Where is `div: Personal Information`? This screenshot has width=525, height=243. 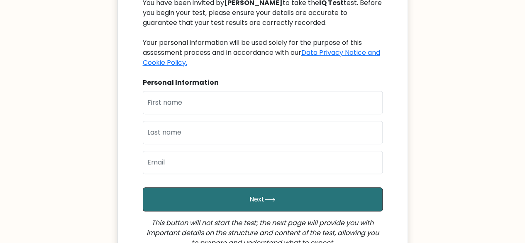
div: Personal Information is located at coordinates (263, 83).